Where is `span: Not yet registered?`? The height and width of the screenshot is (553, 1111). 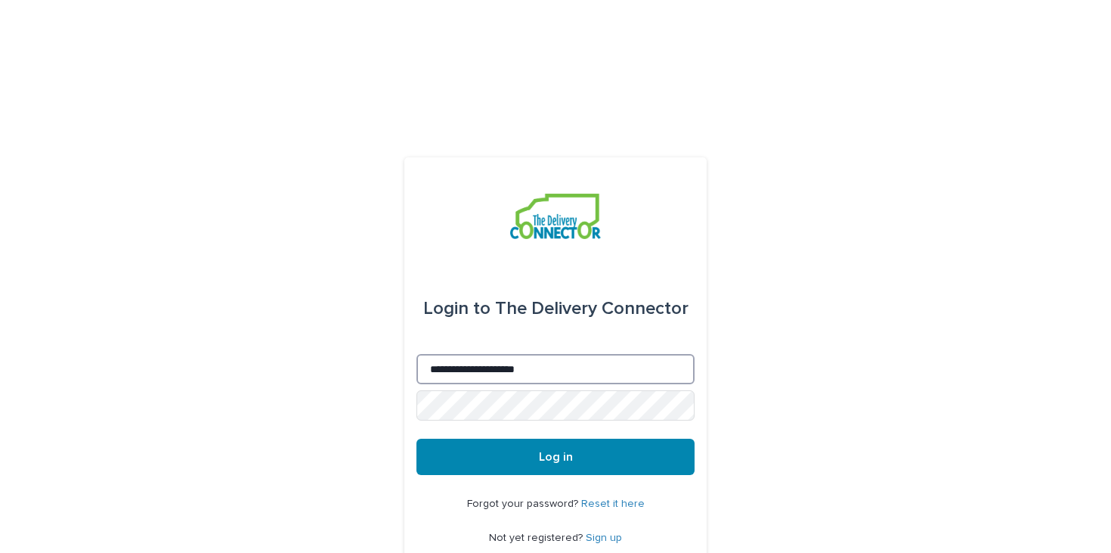 span: Not yet registered? is located at coordinates (537, 537).